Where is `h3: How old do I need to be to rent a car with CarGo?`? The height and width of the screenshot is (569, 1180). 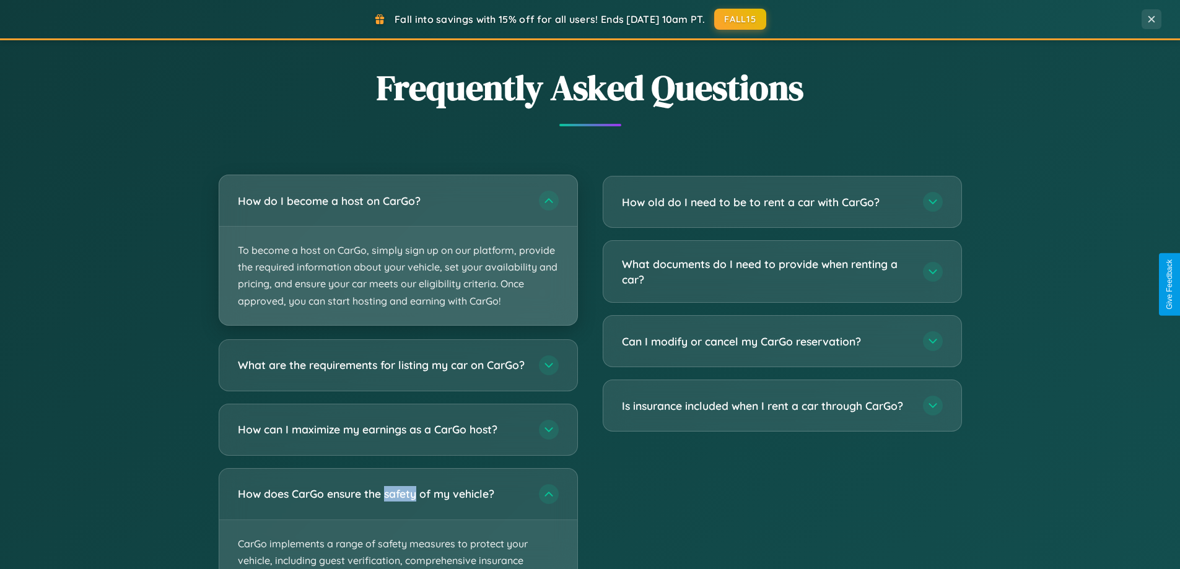
h3: How old do I need to be to rent a car with CarGo? is located at coordinates (766, 202).